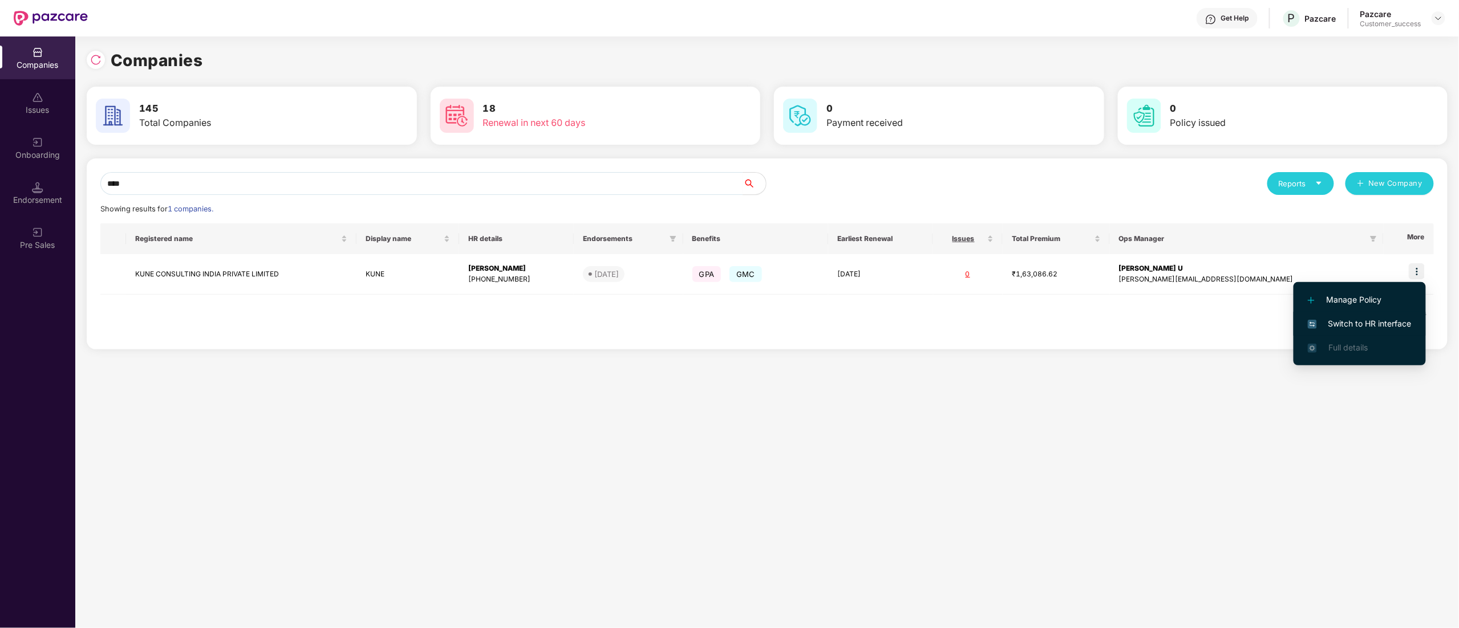  I want to click on div: Payment received, so click(928, 123).